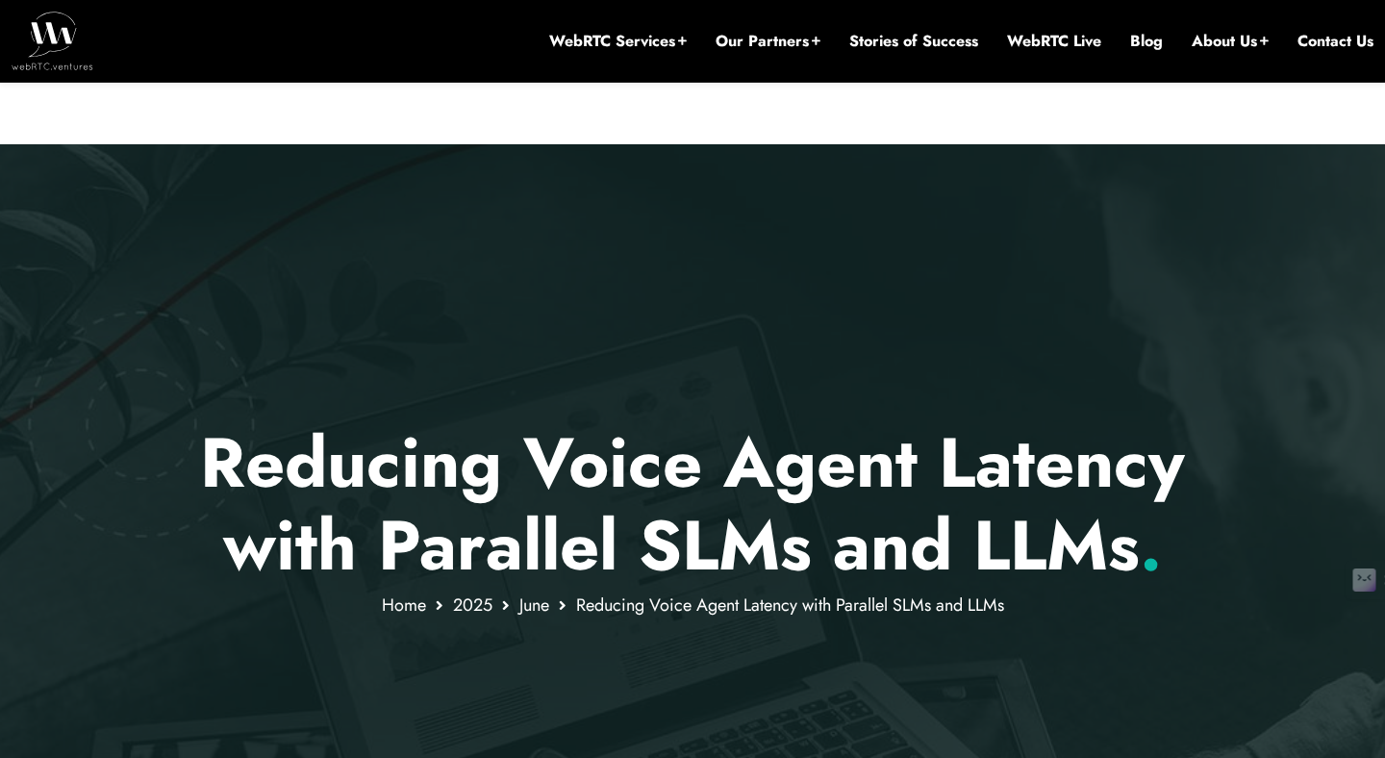 This screenshot has width=1385, height=758. What do you see at coordinates (404, 605) in the screenshot?
I see `span: Home` at bounding box center [404, 605].